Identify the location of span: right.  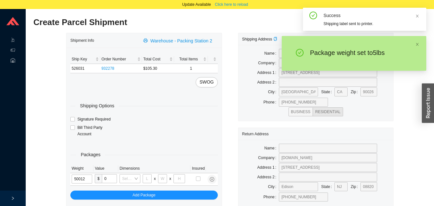
(13, 198).